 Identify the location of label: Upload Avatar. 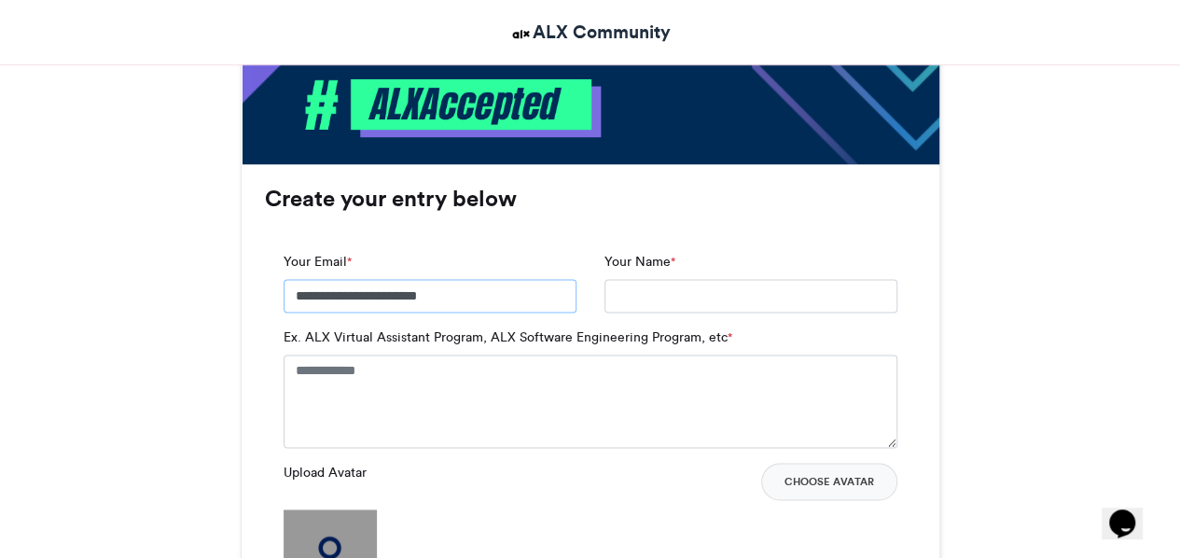
(325, 472).